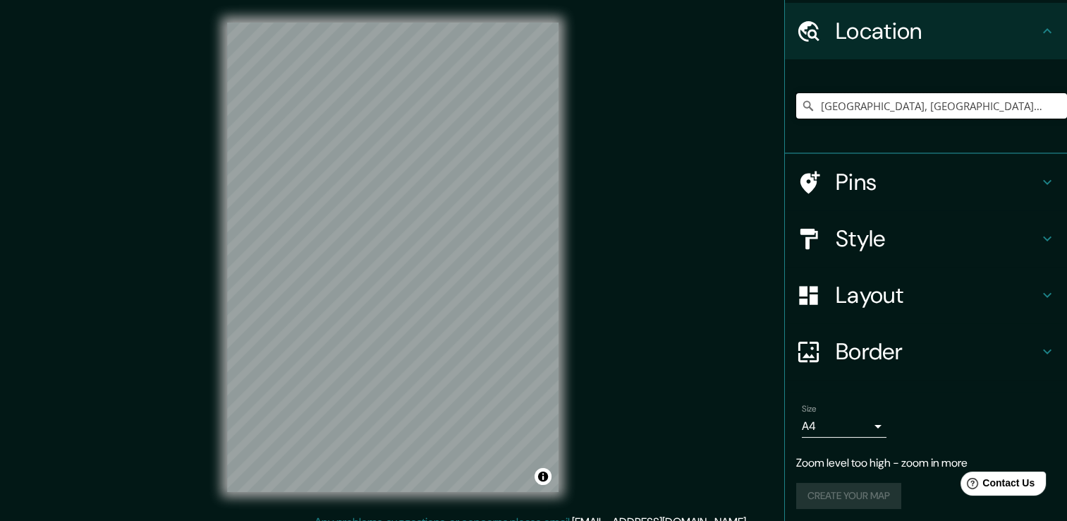 Image resolution: width=1067 pixels, height=521 pixels. I want to click on p: Zoom level too high - zoom in more, so click(926, 463).